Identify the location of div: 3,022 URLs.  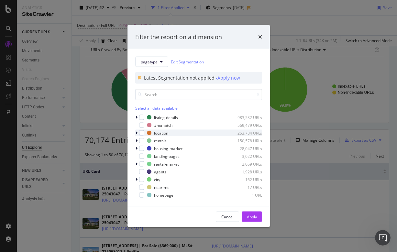
(247, 156).